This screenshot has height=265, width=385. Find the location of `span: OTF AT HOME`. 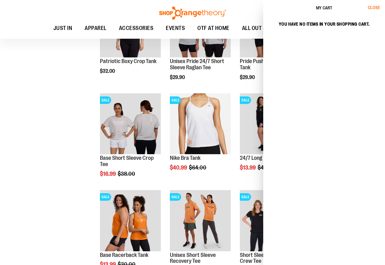

span: OTF AT HOME is located at coordinates (213, 28).